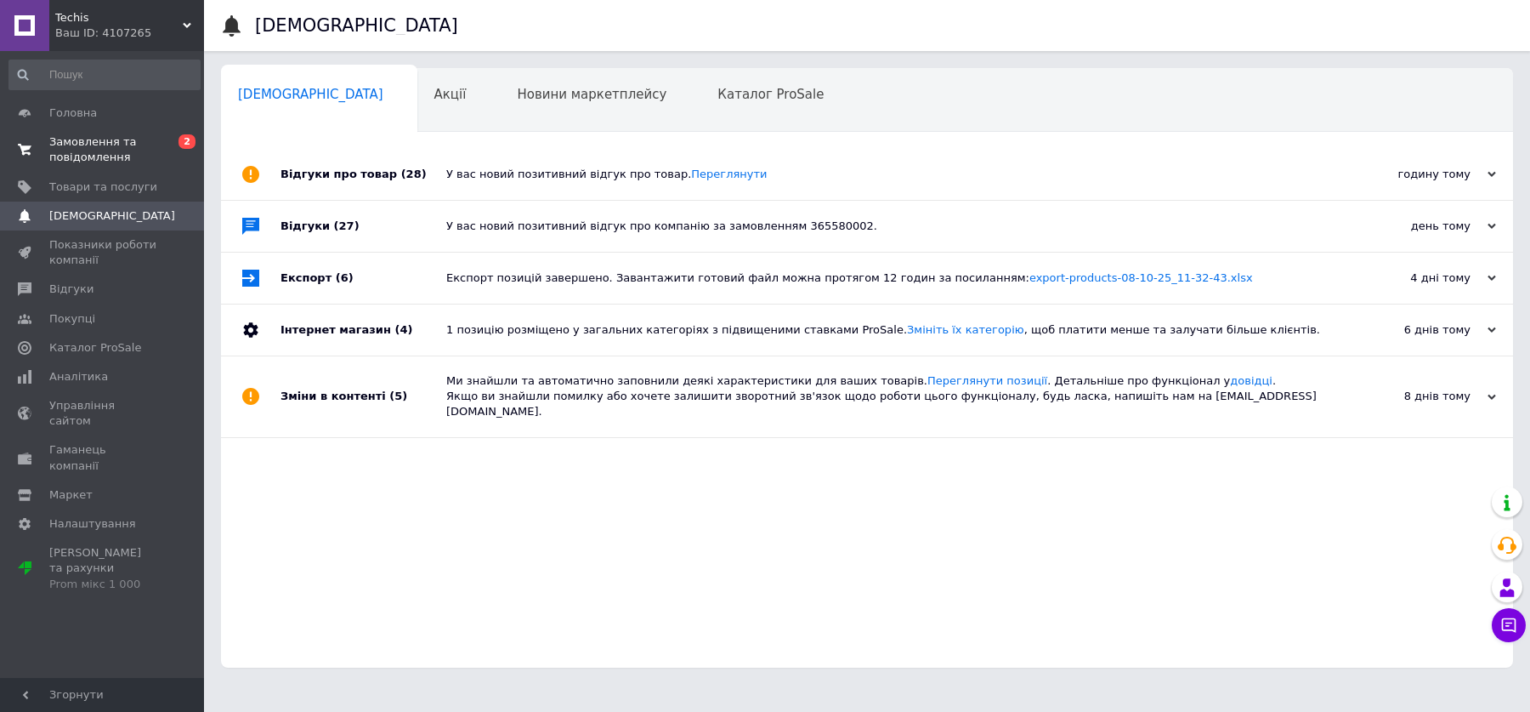  What do you see at coordinates (1252, 380) in the screenshot?
I see `a: довідці` at bounding box center [1252, 380].